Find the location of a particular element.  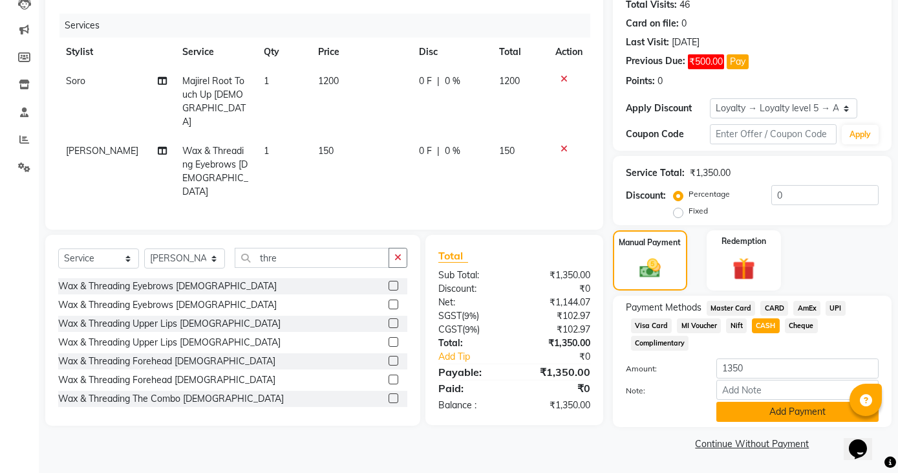

span: SGST is located at coordinates (450, 316).